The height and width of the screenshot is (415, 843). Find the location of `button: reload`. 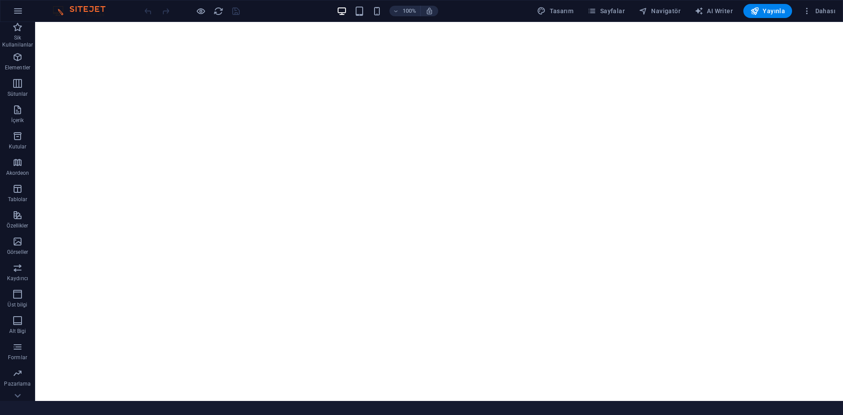

button: reload is located at coordinates (218, 11).